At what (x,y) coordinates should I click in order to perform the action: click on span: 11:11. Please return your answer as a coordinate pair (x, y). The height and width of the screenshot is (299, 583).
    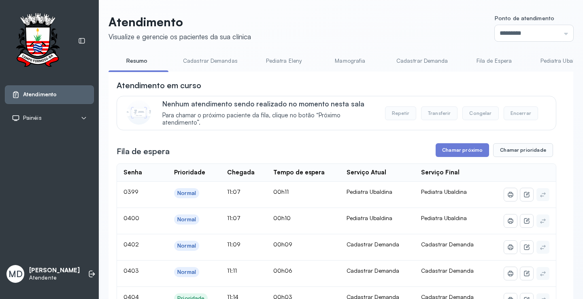
    Looking at the image, I should click on (232, 271).